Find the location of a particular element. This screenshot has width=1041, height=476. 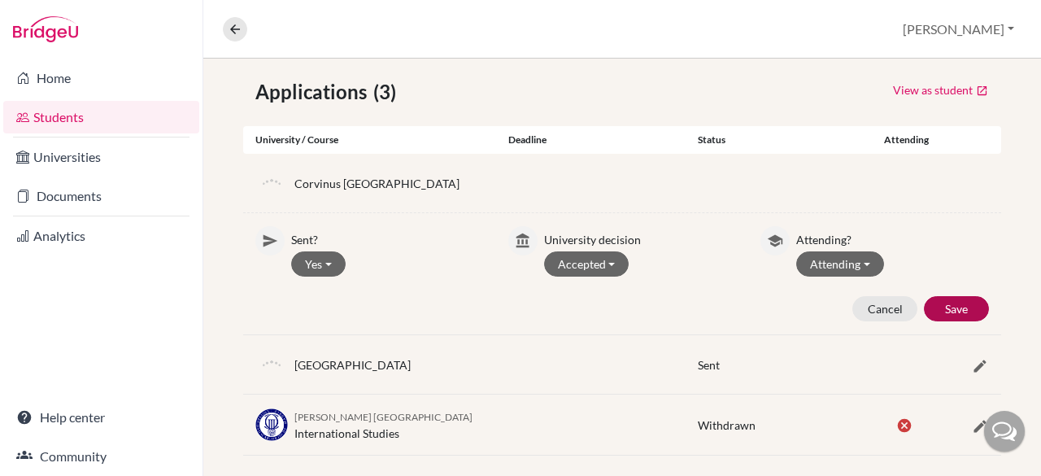

p: Attending? is located at coordinates (892, 237).